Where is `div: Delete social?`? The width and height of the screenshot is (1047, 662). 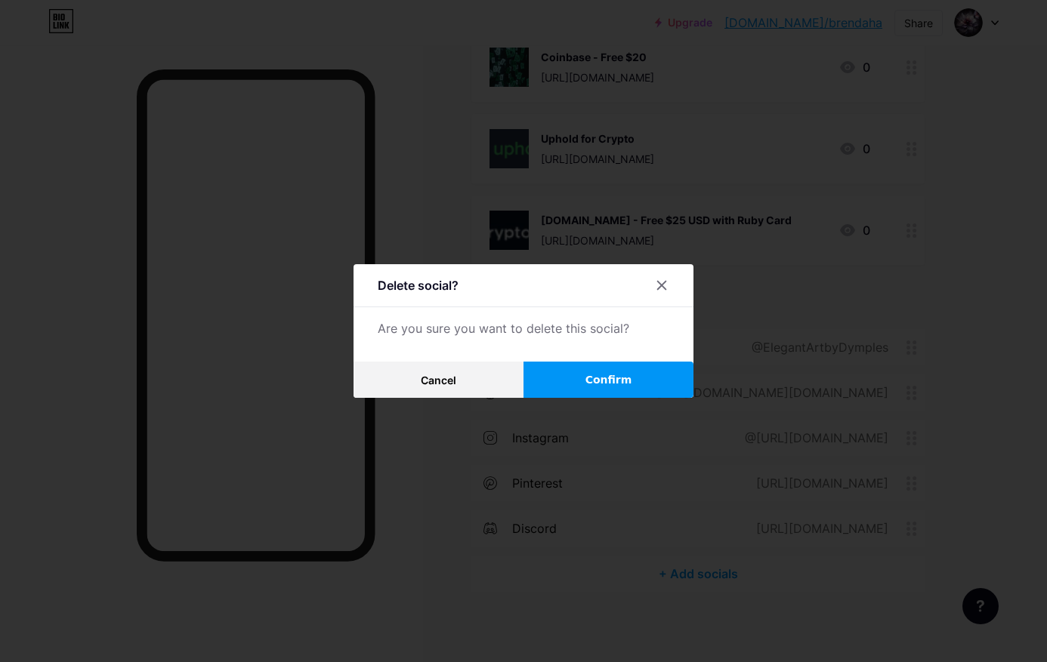 div: Delete social? is located at coordinates (418, 285).